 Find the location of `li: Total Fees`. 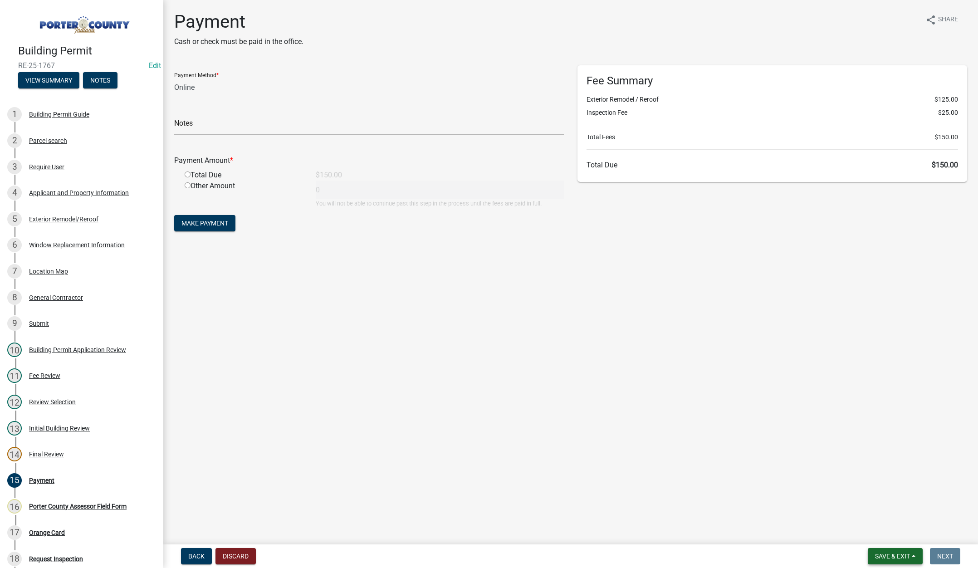

li: Total Fees is located at coordinates (772, 137).